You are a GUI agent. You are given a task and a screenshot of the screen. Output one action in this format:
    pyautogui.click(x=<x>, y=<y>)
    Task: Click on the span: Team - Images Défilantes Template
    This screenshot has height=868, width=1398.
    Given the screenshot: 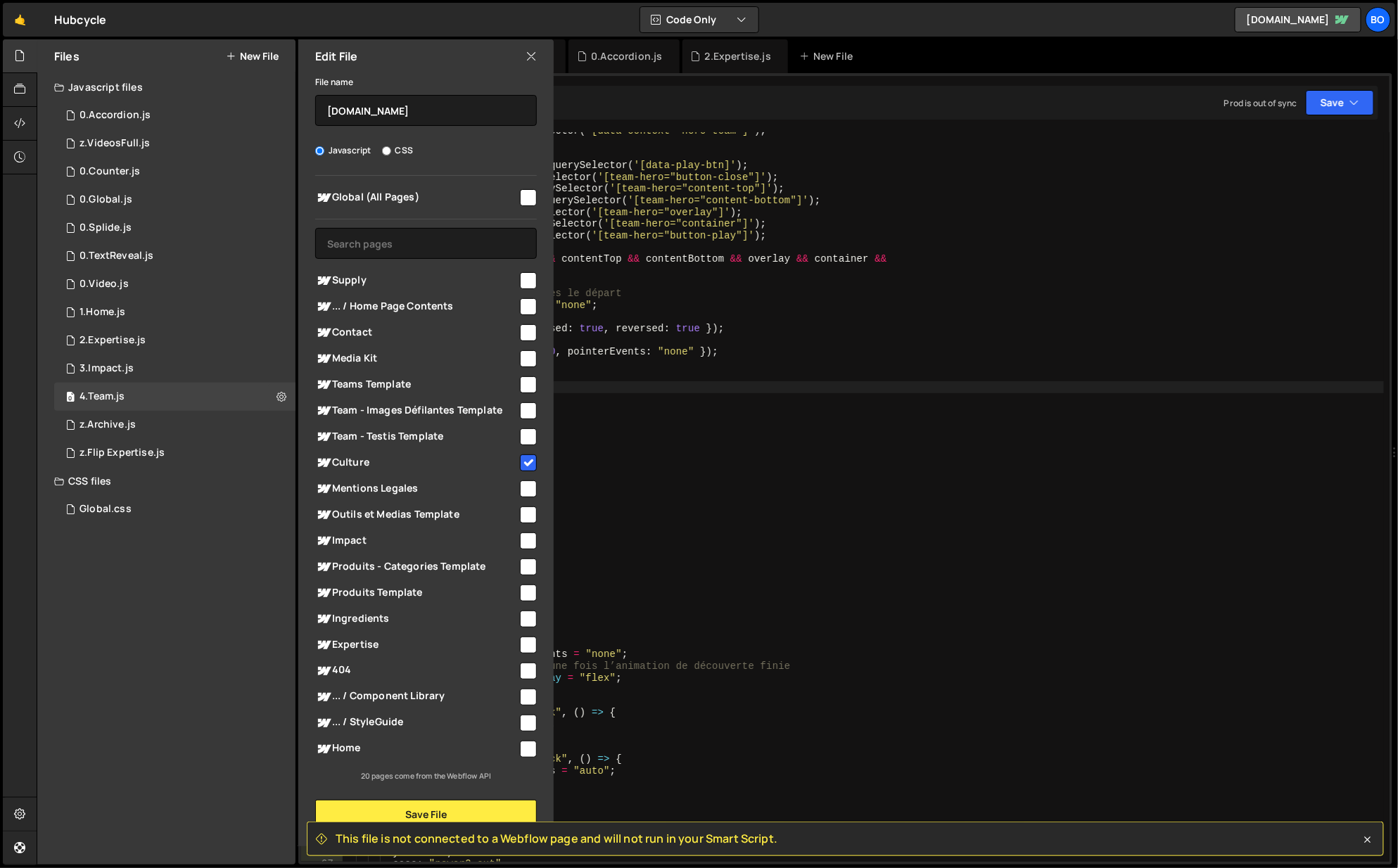 What is the action you would take?
    pyautogui.click(x=416, y=411)
    